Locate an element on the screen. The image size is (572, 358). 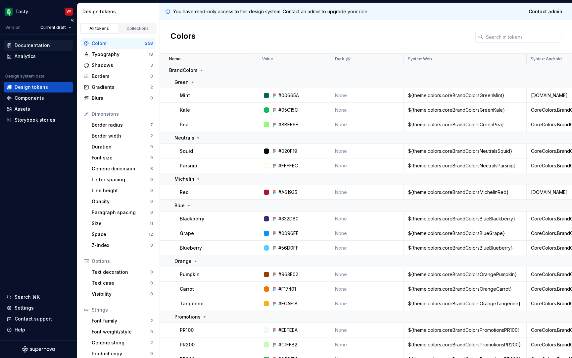
div: ${theme.colors.coreBrandColorsOrangePumpkin} is located at coordinates (465, 274).